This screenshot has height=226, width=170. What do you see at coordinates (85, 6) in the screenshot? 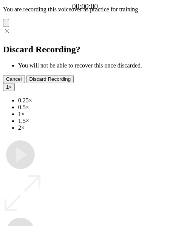
I see `a: 00:00:00` at bounding box center [85, 6].